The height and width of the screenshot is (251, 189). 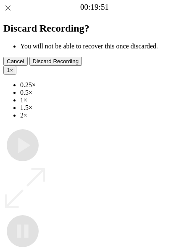 What do you see at coordinates (10, 70) in the screenshot?
I see `button: 1×` at bounding box center [10, 70].